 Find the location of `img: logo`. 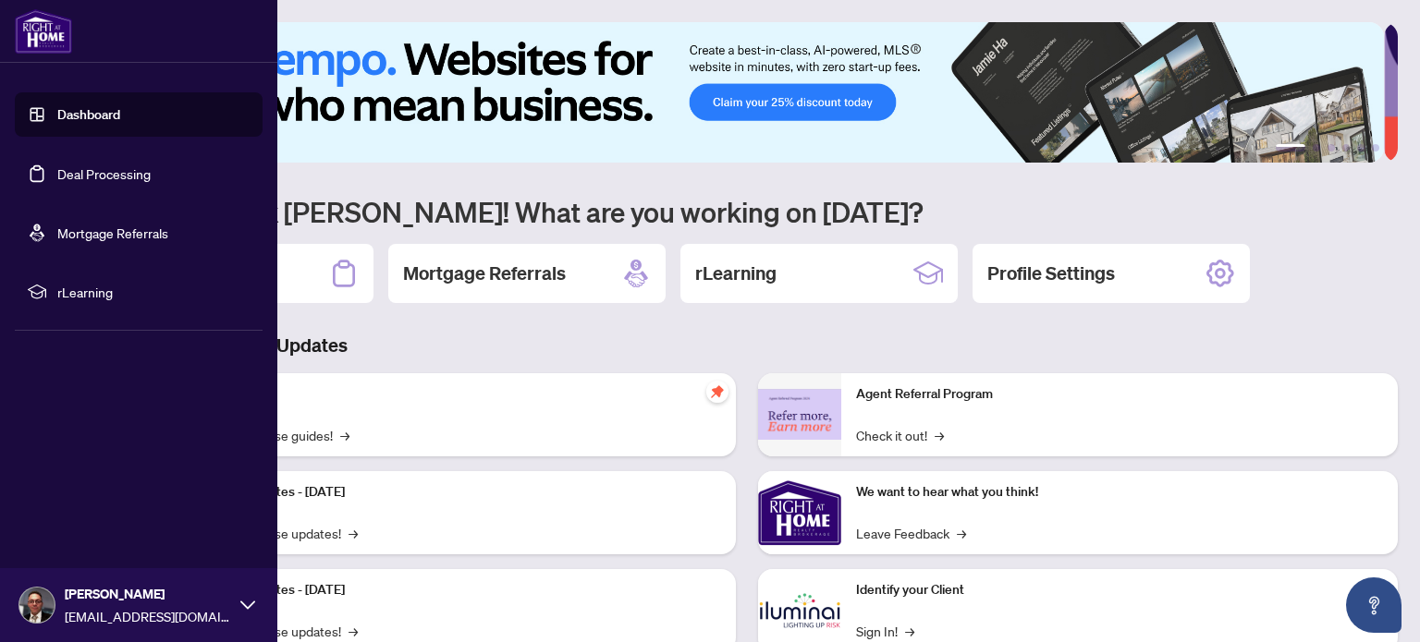

img: logo is located at coordinates (43, 31).